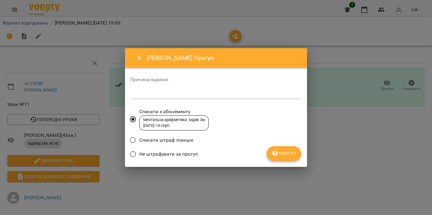 Image resolution: width=432 pixels, height=215 pixels. I want to click on span: Прогул, so click(284, 154).